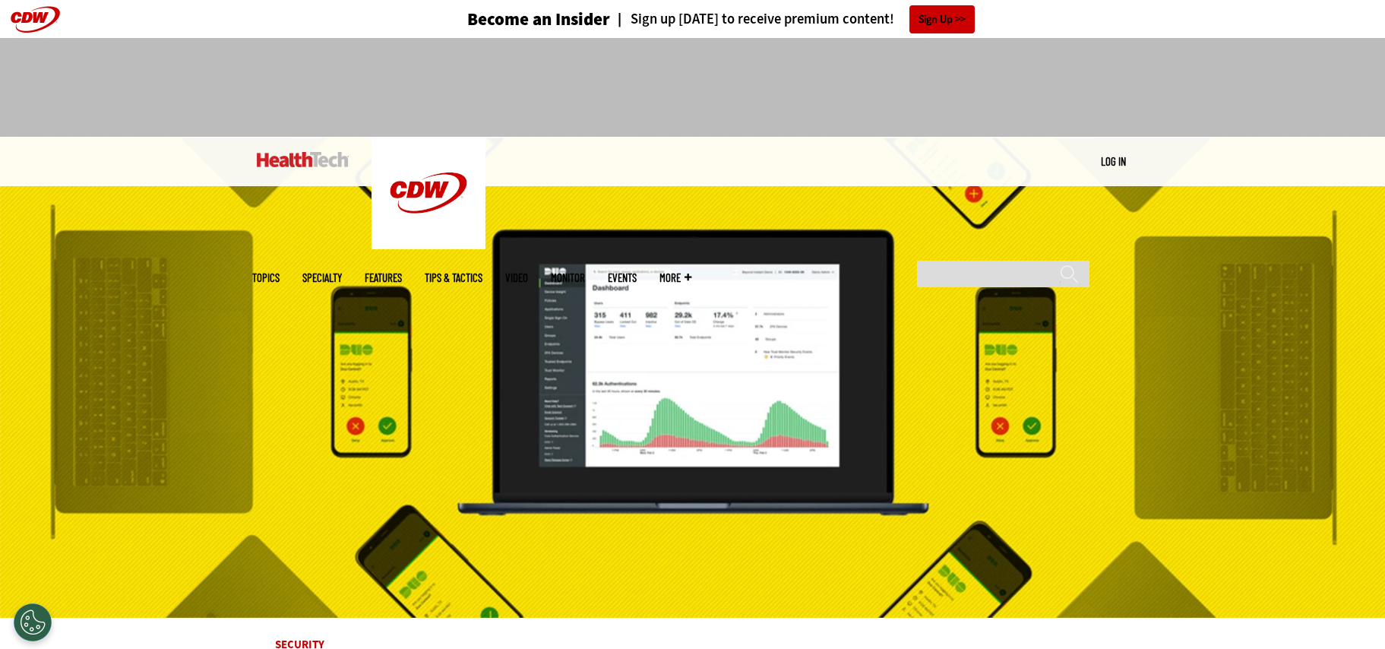  I want to click on h3: Become an Insider, so click(539, 19).